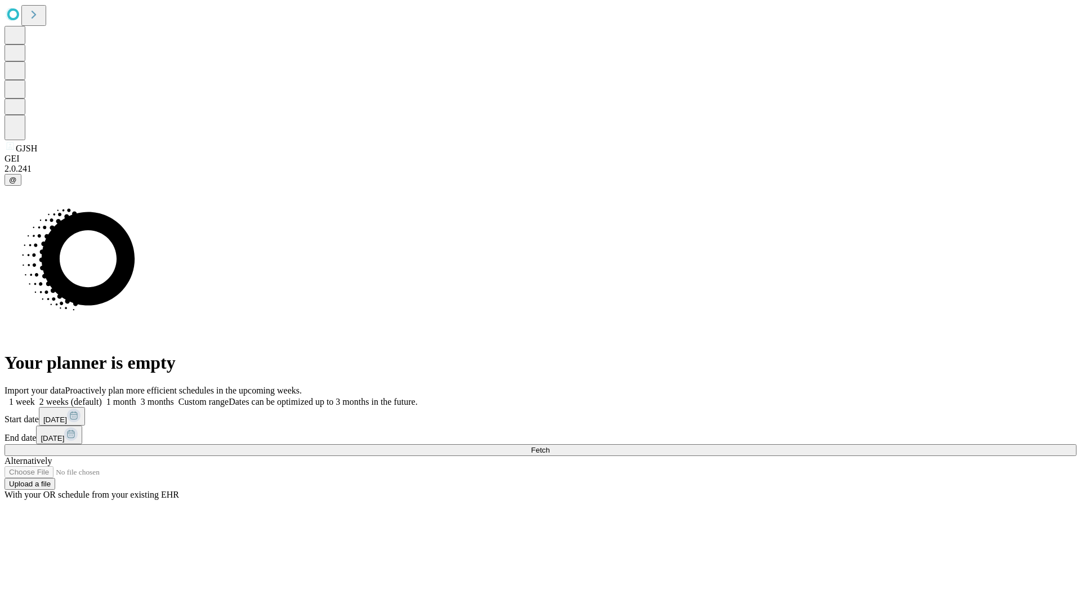 This screenshot has height=608, width=1081. What do you see at coordinates (26, 148) in the screenshot?
I see `span: GJSH` at bounding box center [26, 148].